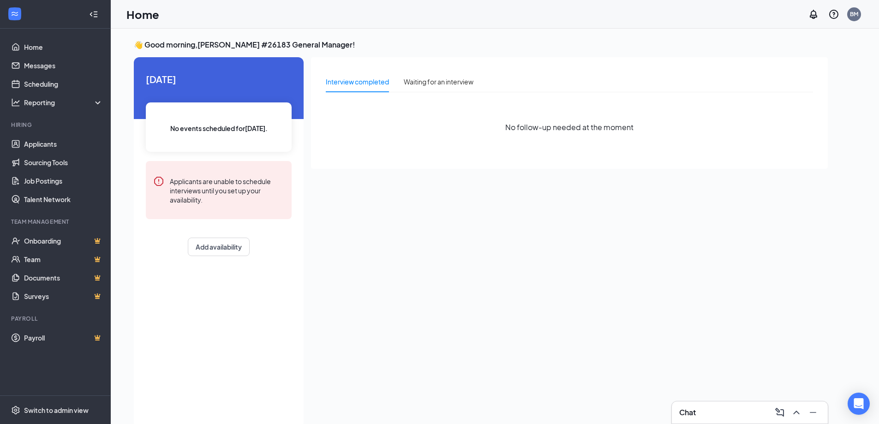  I want to click on button: ChevronUp, so click(797, 413).